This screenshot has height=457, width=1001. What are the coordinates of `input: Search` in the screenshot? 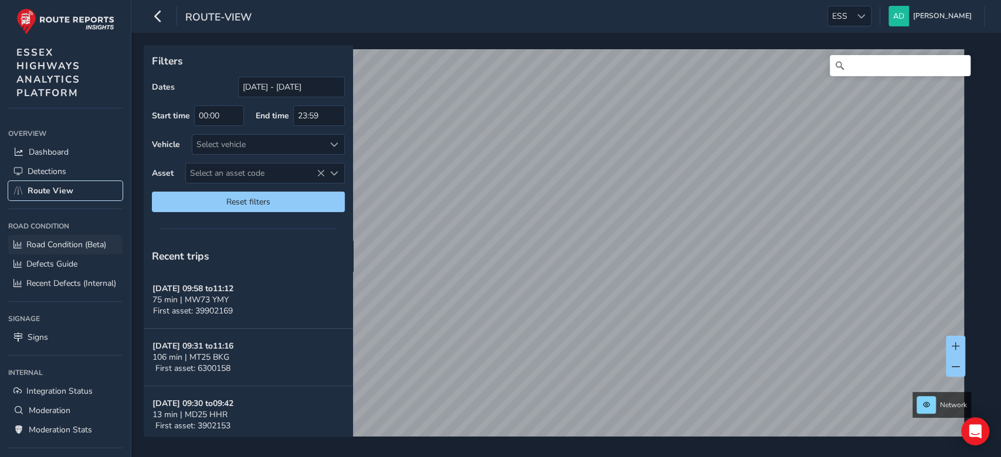 It's located at (900, 66).